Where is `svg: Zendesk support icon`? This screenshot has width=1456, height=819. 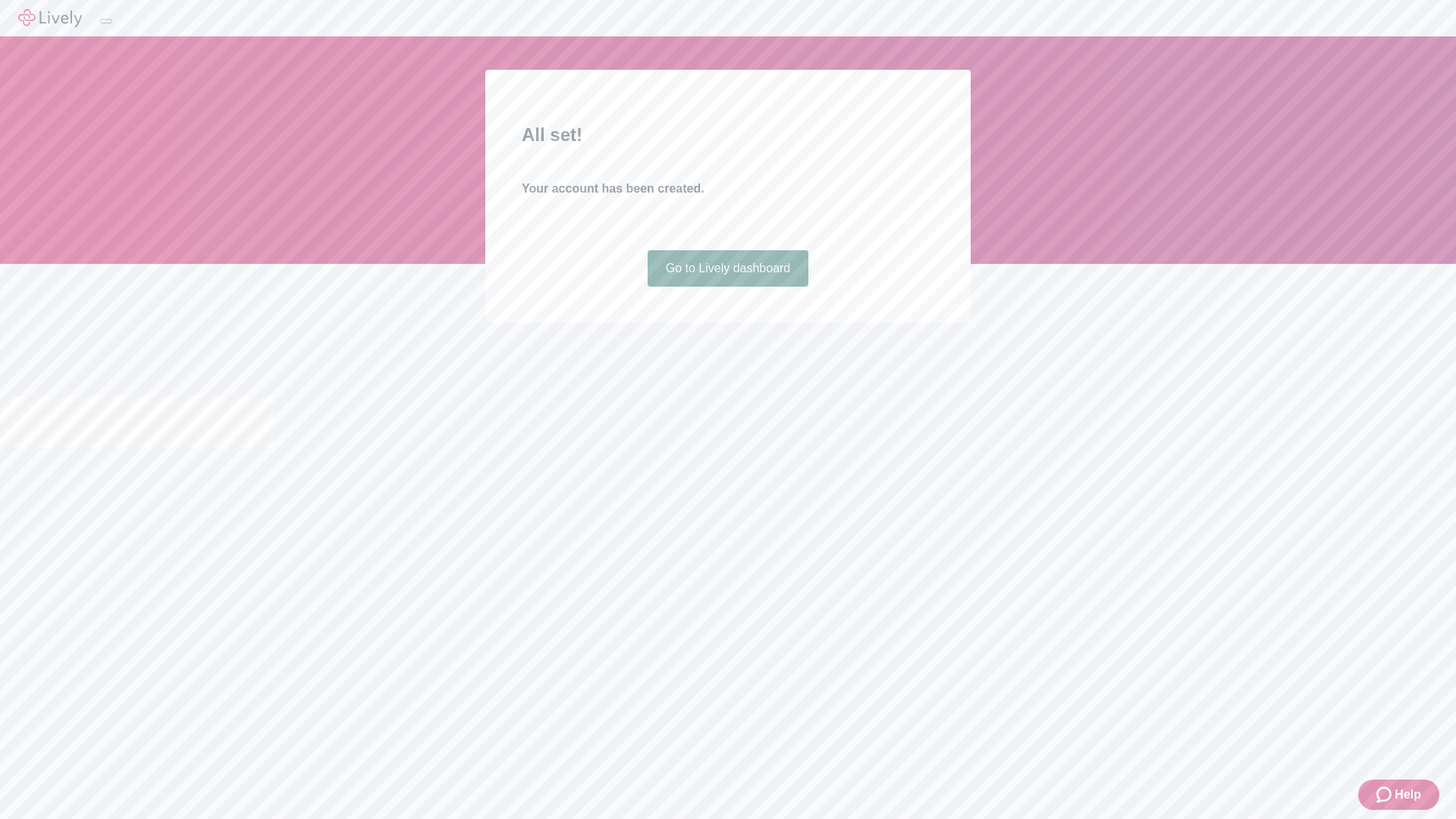
svg: Zendesk support icon is located at coordinates (1386, 794).